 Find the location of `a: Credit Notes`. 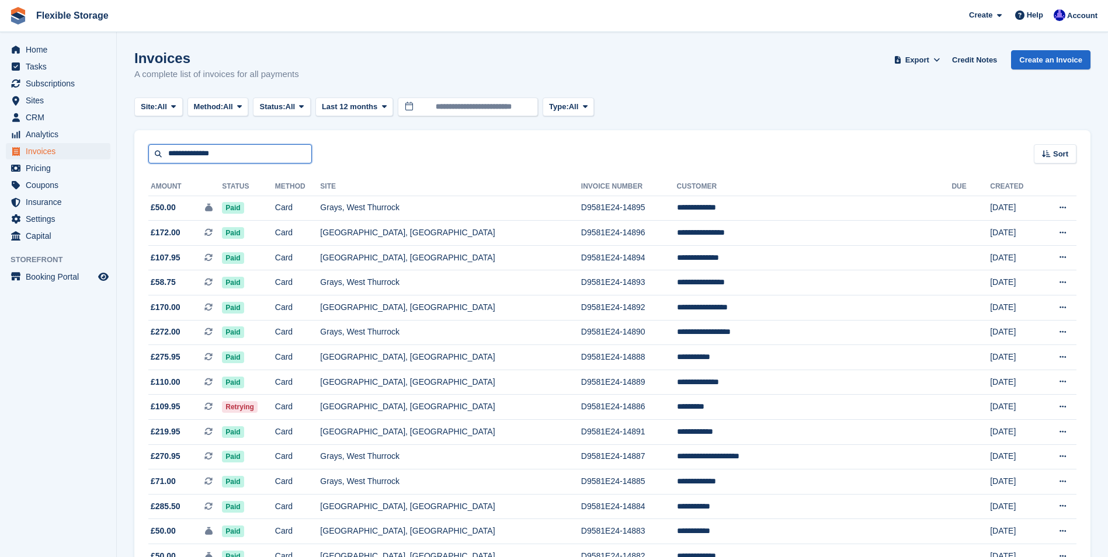

a: Credit Notes is located at coordinates (974, 60).